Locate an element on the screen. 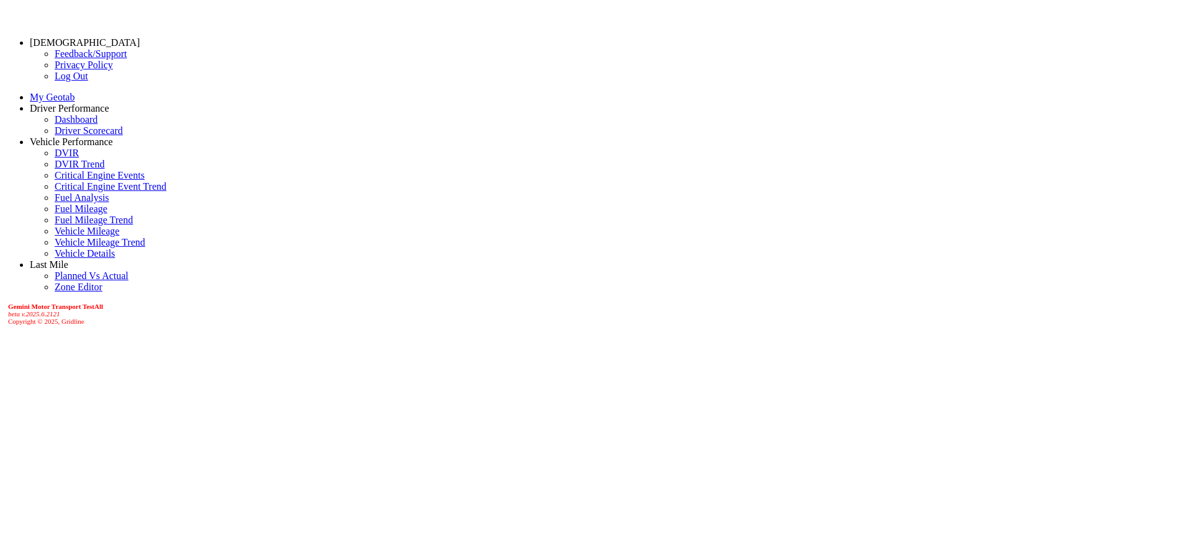 This screenshot has width=1192, height=539. a: Vehicle Mileage is located at coordinates (87, 231).